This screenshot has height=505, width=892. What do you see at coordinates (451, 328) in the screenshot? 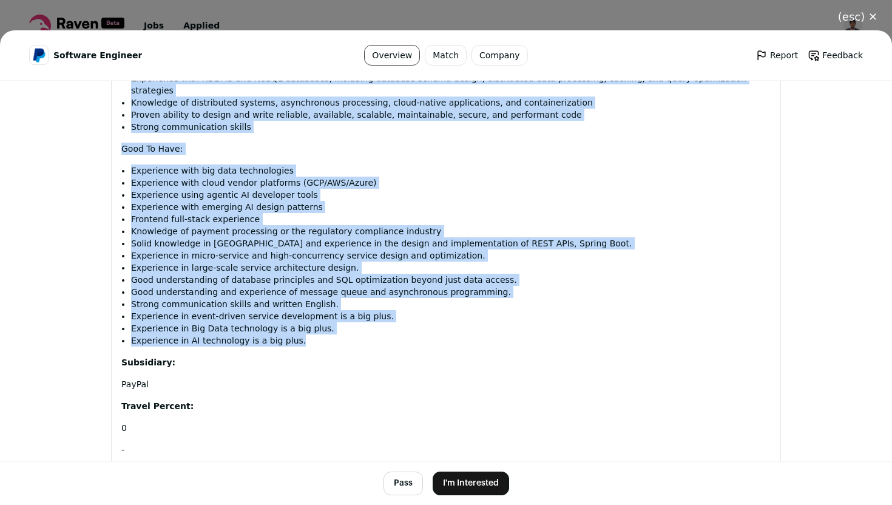
I see `p: Experience in Big Data technology is a big plus.` at bounding box center [451, 328].